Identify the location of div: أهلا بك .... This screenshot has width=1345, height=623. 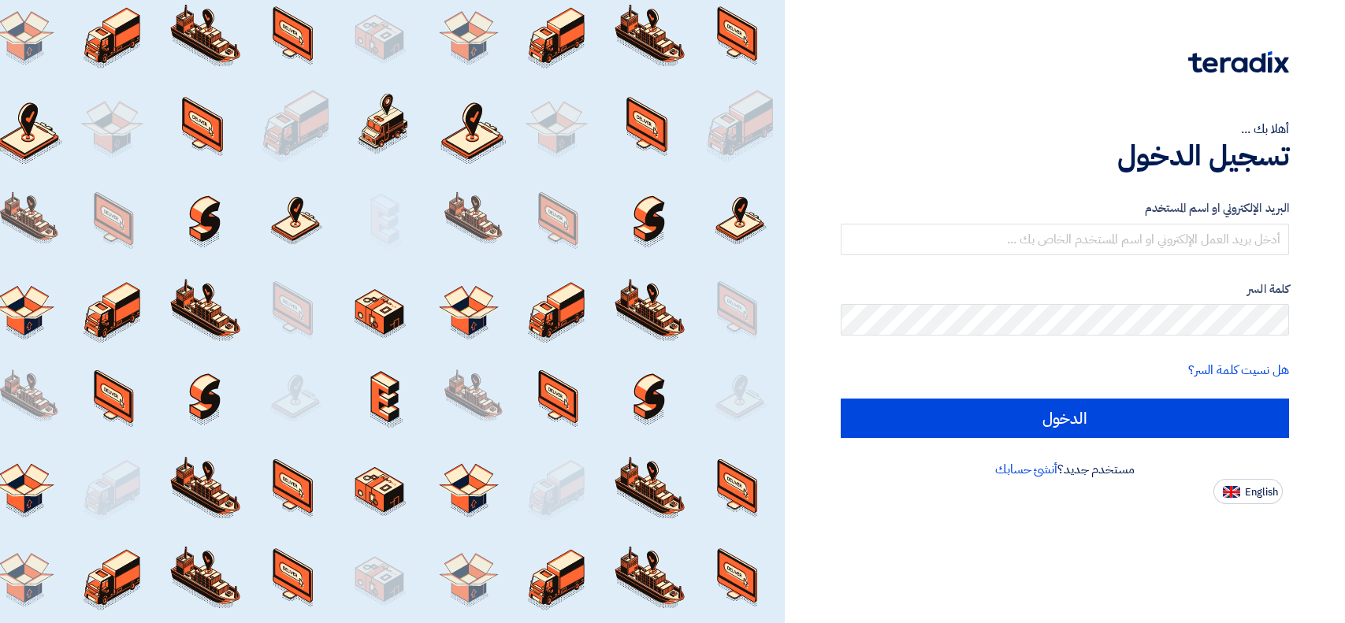
(1065, 129).